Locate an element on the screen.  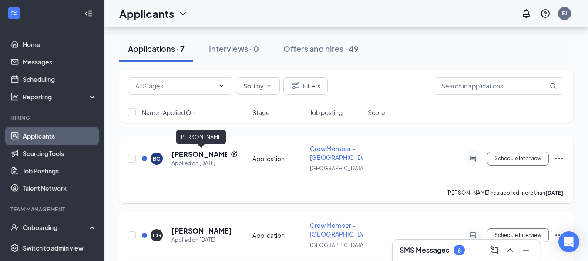
a: Talent Network is located at coordinates (60, 188).